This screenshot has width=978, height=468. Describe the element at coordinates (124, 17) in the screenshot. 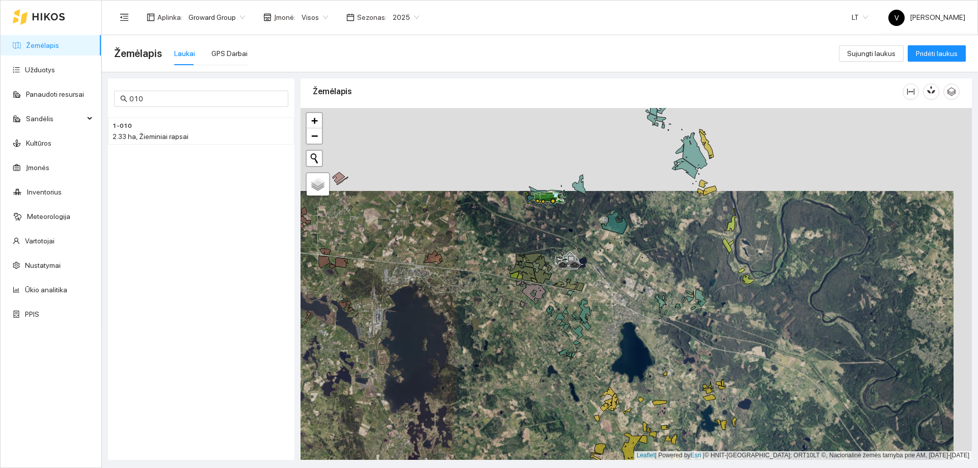

I see `button: menu-fold` at that location.